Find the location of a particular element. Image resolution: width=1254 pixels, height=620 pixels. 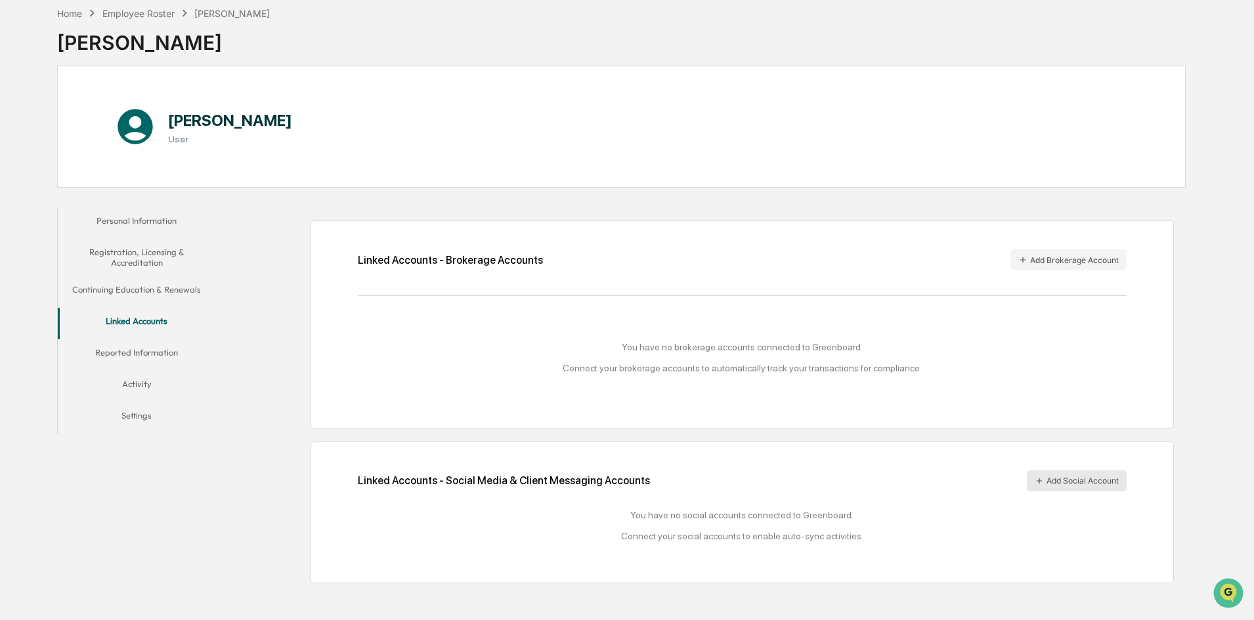

a: 🗄️Attestations is located at coordinates (129, 172).